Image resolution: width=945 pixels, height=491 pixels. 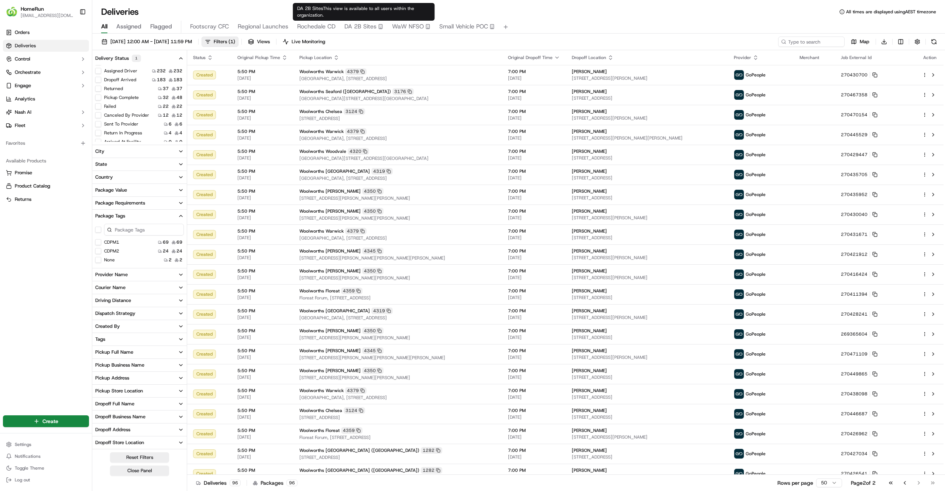 What do you see at coordinates (854, 95) in the screenshot?
I see `span: 270467358` at bounding box center [854, 95].